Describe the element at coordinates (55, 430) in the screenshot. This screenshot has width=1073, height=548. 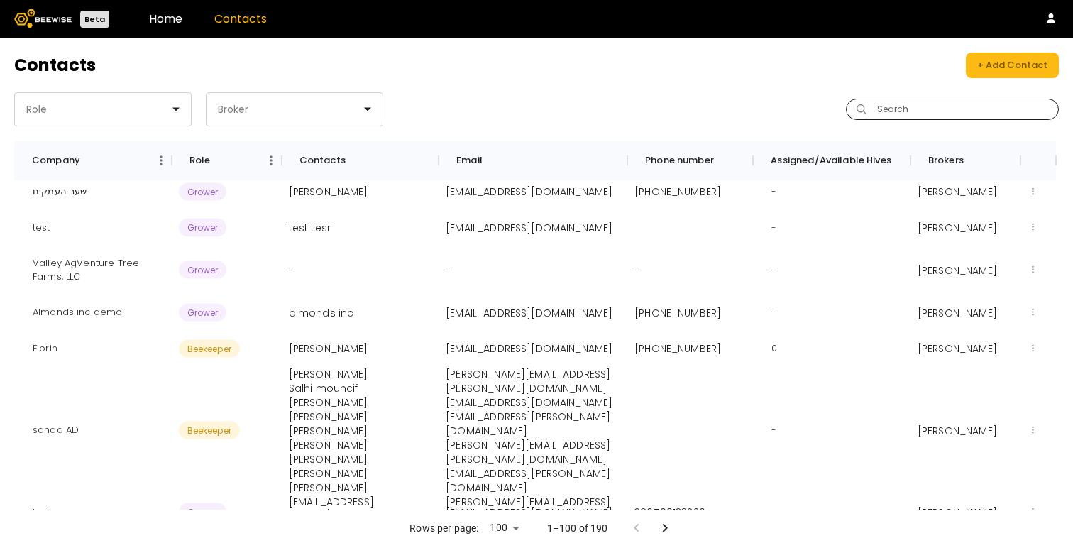
I see `div: sanad AD` at that location.